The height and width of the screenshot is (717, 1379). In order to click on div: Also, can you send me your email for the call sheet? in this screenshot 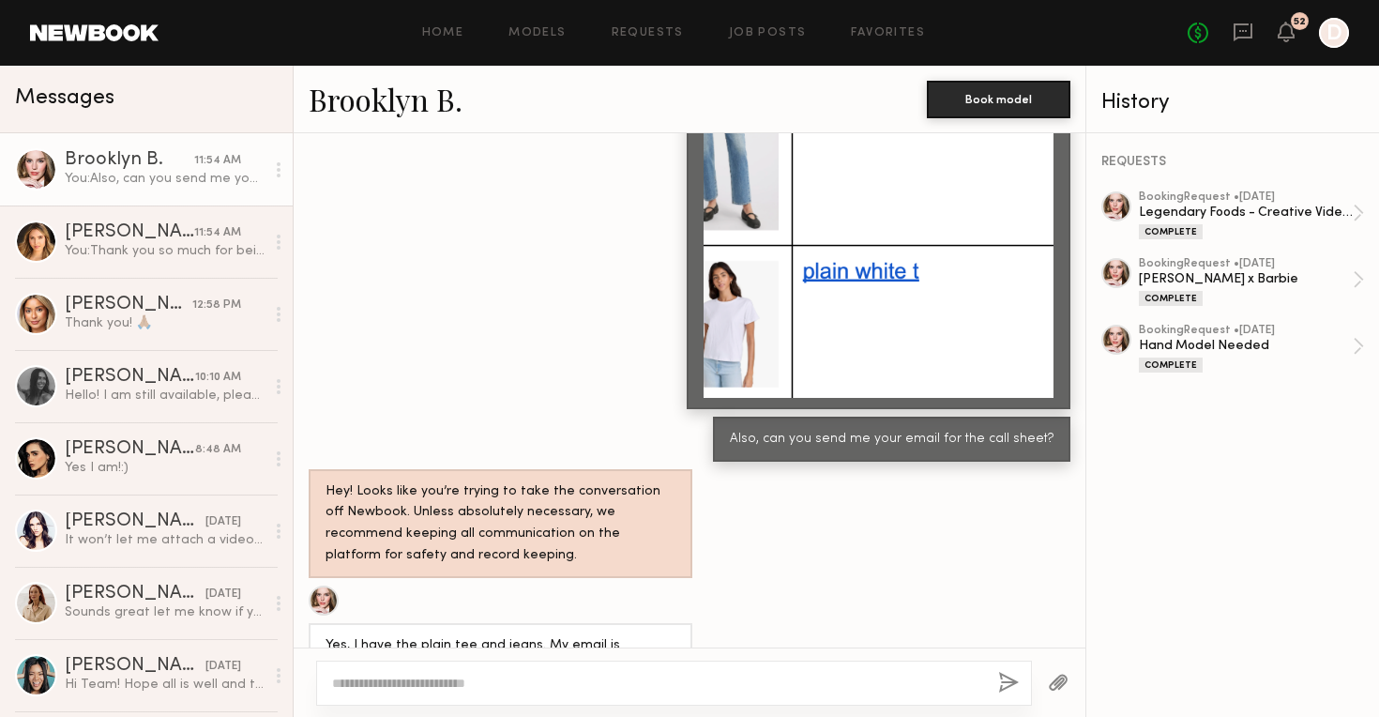, I will do `click(891, 439)`.